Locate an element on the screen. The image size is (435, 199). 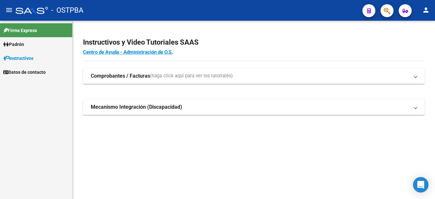
mat-expansion-panel-header: Comprobantes / Facturas(haga click aquí para ver los tutoriales) is located at coordinates (254, 76).